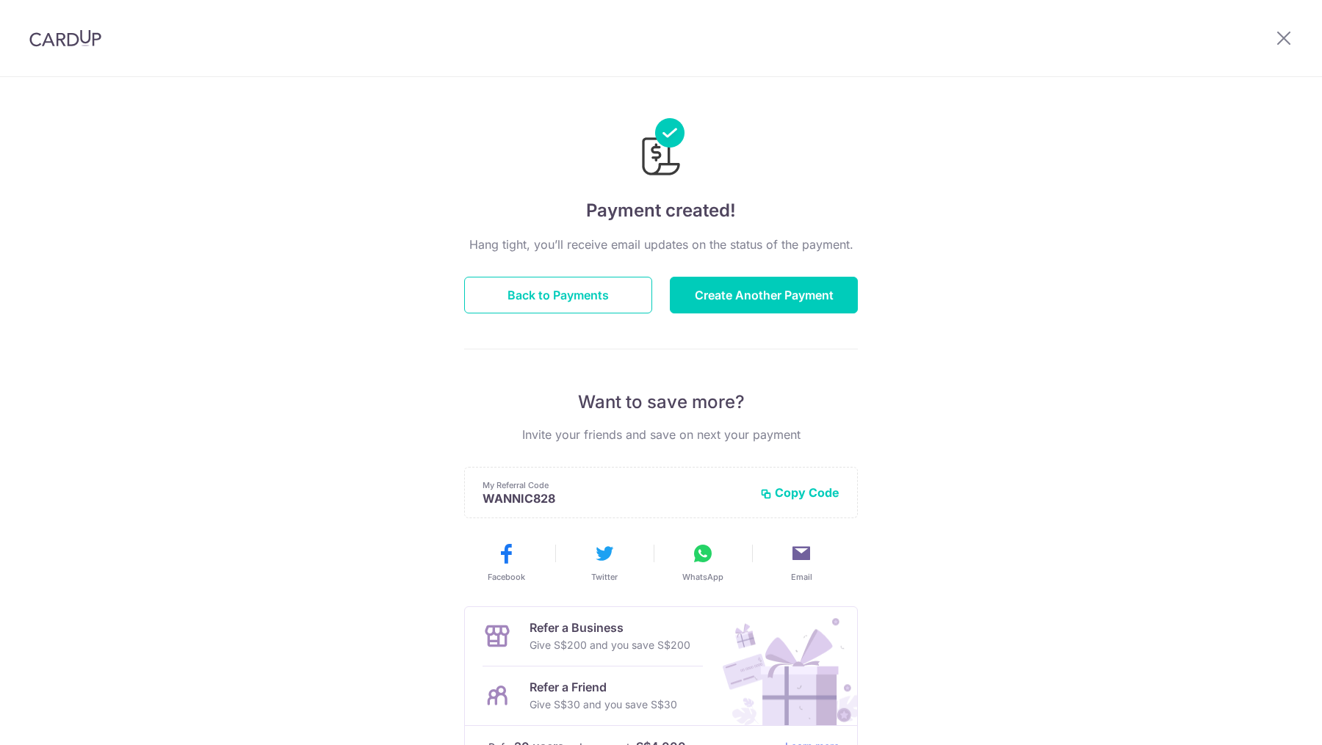 This screenshot has width=1322, height=745. Describe the element at coordinates (610, 646) in the screenshot. I see `p: Give S$200 and you save S$200` at that location.